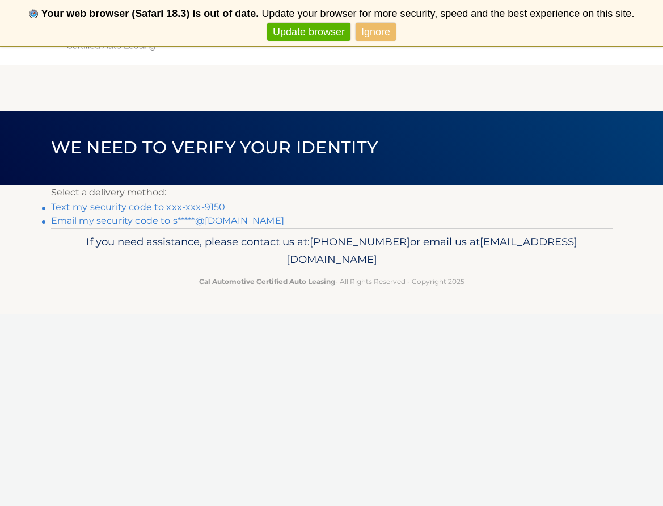 Image resolution: width=663 pixels, height=506 pixels. I want to click on span: We need to verify your identity, so click(215, 147).